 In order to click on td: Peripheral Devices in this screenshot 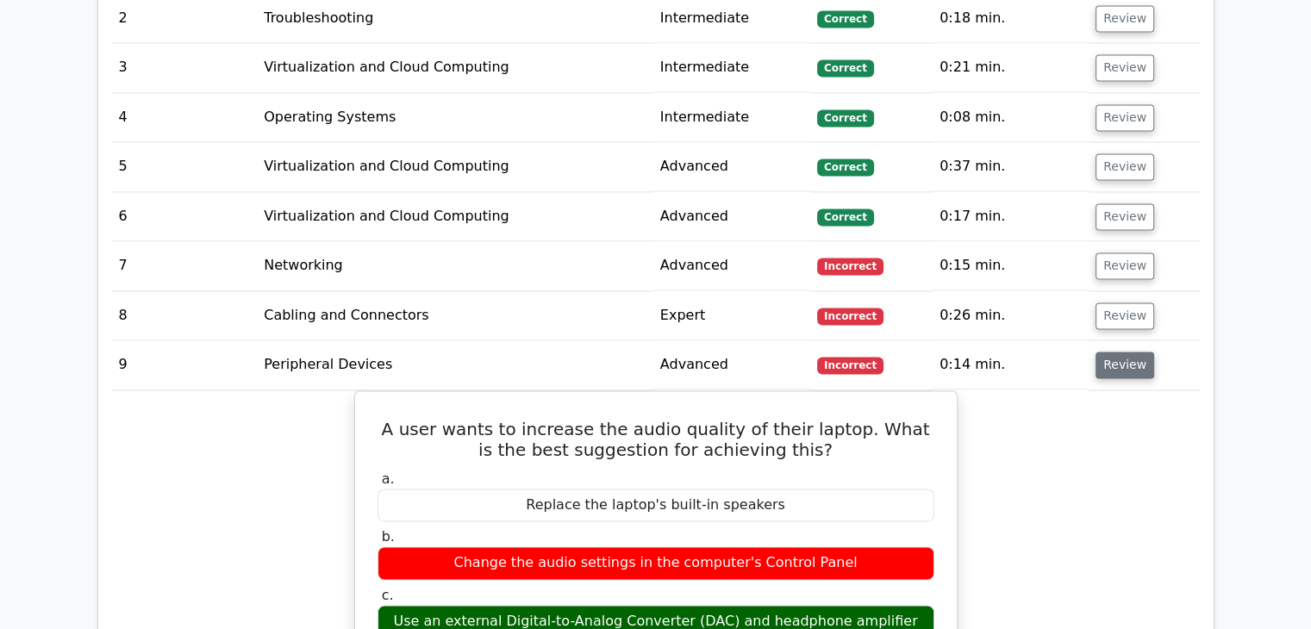, I will do `click(455, 365)`.